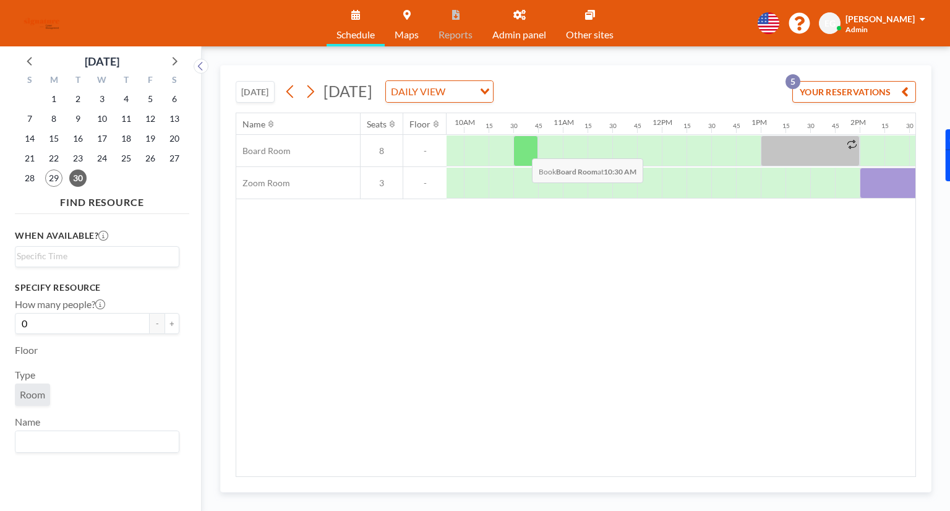 The height and width of the screenshot is (511, 950). I want to click on span: Schedule, so click(356, 35).